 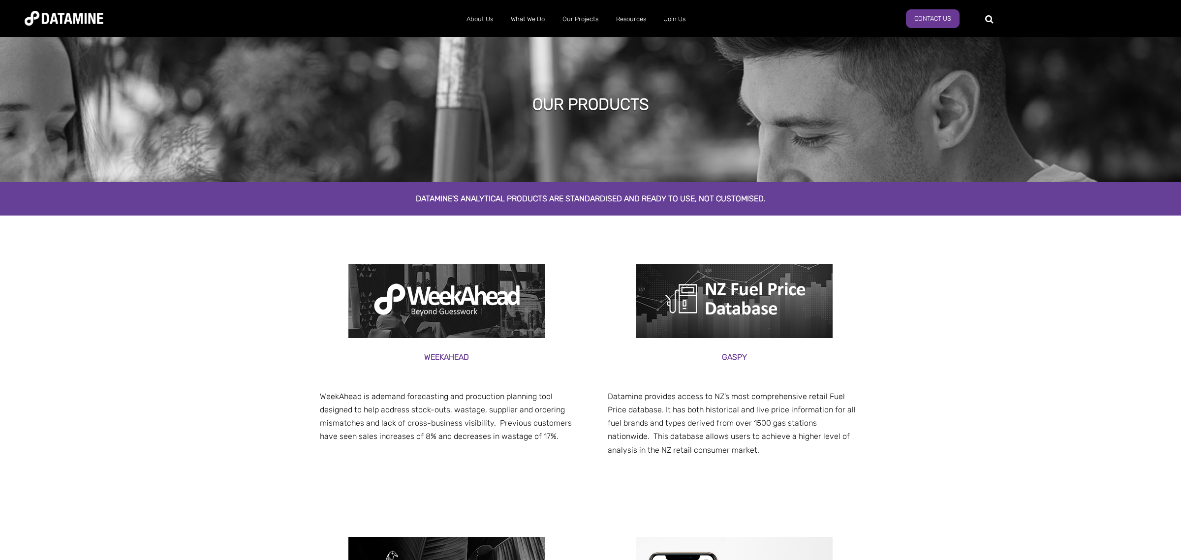 What do you see at coordinates (447, 301) in the screenshot?
I see `img: weekahead product page2` at bounding box center [447, 301].